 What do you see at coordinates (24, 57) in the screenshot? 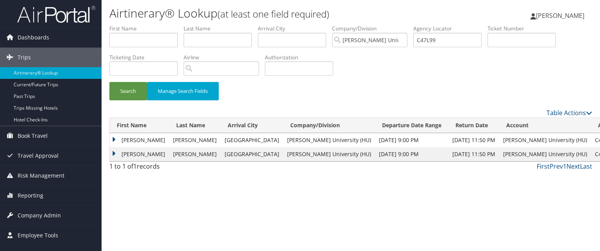
I see `span: Trips` at bounding box center [24, 57].